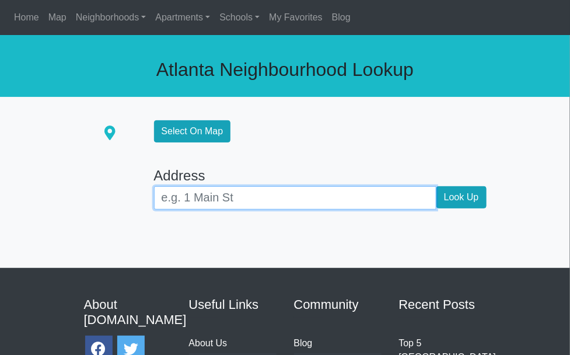  I want to click on span: My Favorites, so click(296, 17).